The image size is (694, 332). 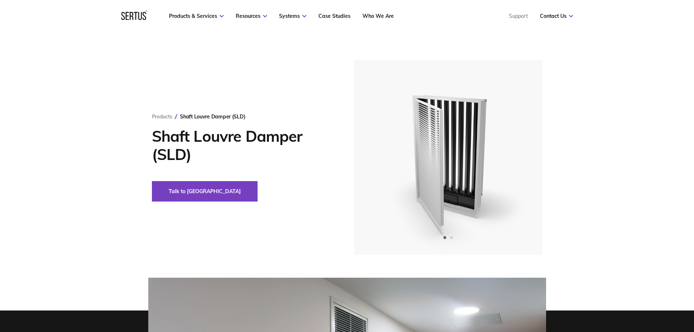 What do you see at coordinates (519, 16) in the screenshot?
I see `a: Support` at bounding box center [519, 16].